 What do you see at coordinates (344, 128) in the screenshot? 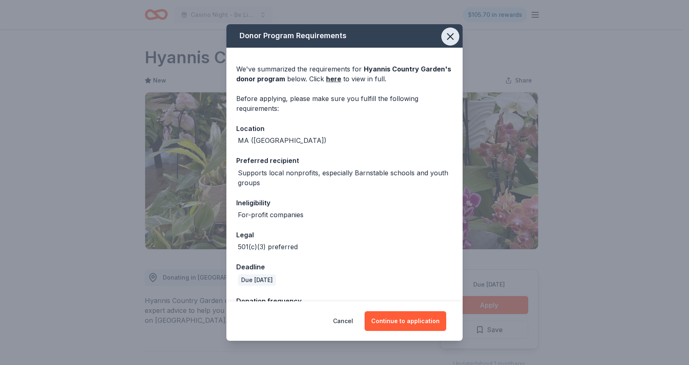
I see `div: Location` at bounding box center [344, 128].